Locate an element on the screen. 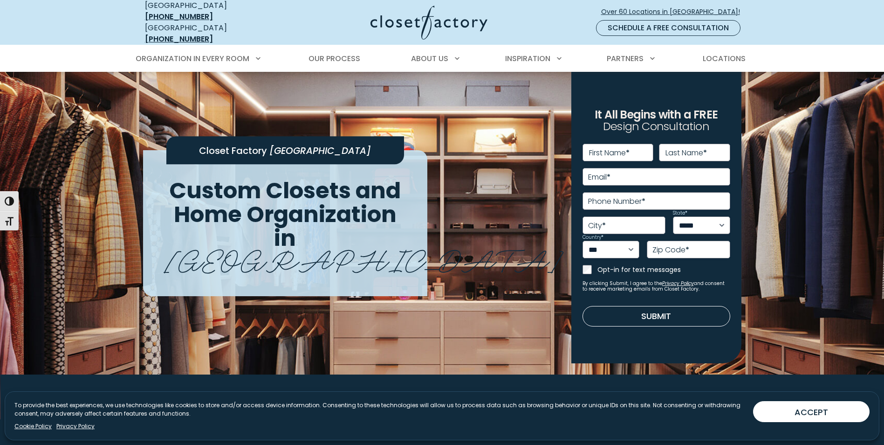 Image resolution: width=884 pixels, height=445 pixels. span: Partners is located at coordinates (625, 58).